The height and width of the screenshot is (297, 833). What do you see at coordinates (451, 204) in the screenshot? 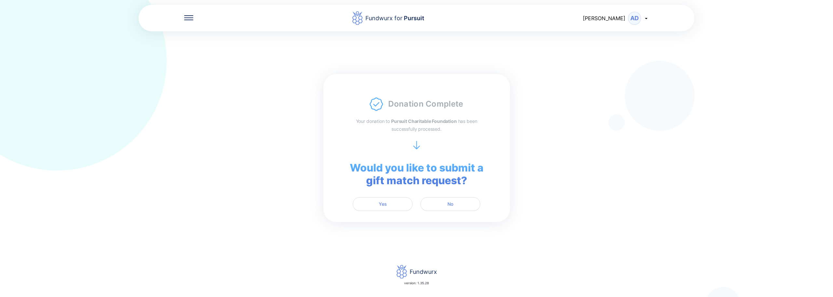
I see `button: No` at bounding box center [451, 204].